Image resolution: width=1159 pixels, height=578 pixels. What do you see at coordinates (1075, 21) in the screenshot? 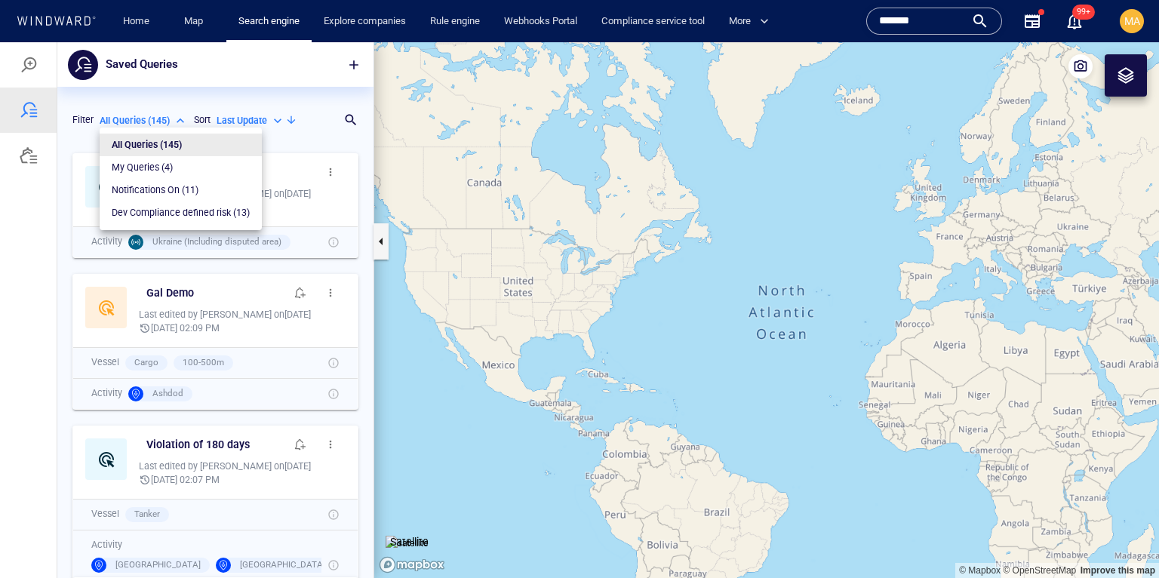
I see `button: 99+` at bounding box center [1075, 21].